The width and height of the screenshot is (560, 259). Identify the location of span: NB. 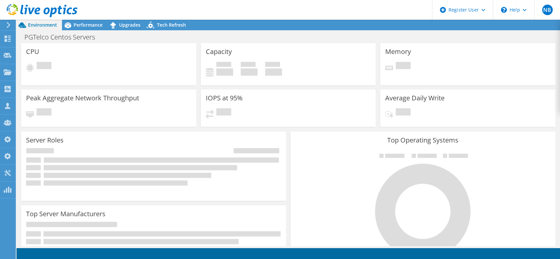
(547, 10).